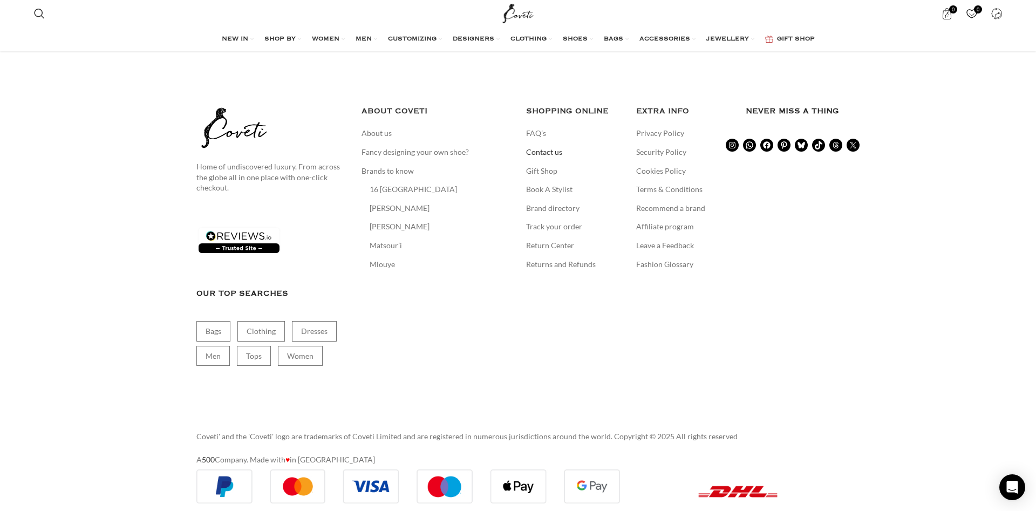 Image resolution: width=1036 pixels, height=511 pixels. What do you see at coordinates (668, 39) in the screenshot?
I see `a: ACCESSORIES` at bounding box center [668, 39].